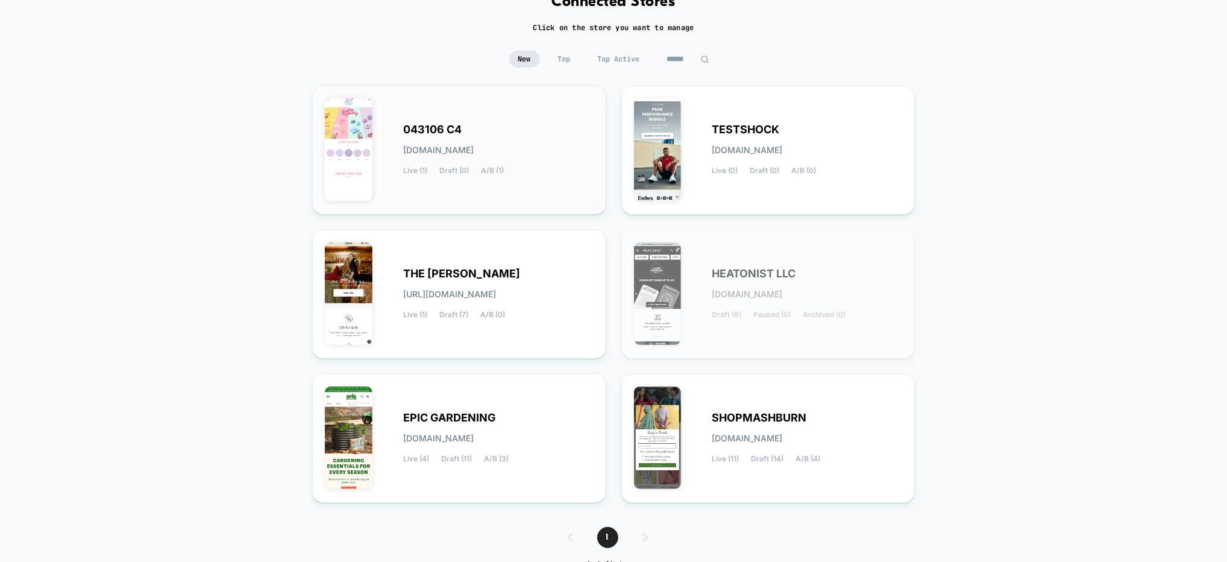 Image resolution: width=1227 pixels, height=562 pixels. I want to click on span: Live (0), so click(725, 171).